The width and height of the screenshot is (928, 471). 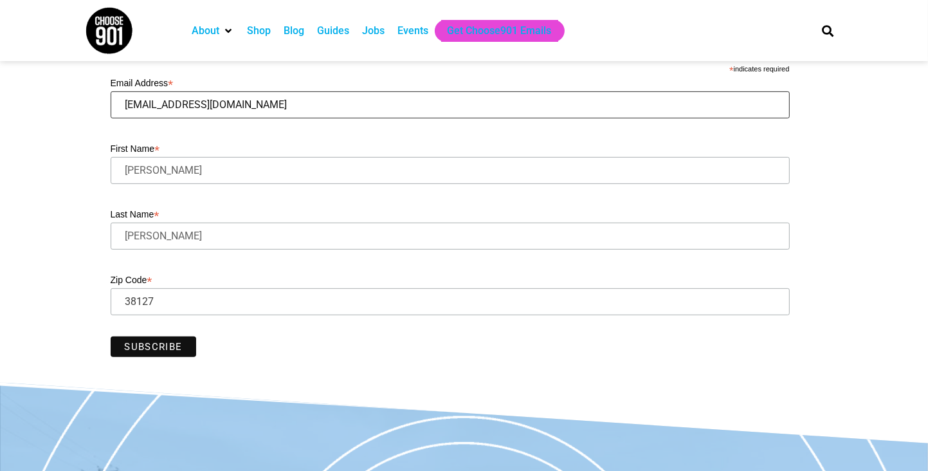 I want to click on div: Guides, so click(x=333, y=31).